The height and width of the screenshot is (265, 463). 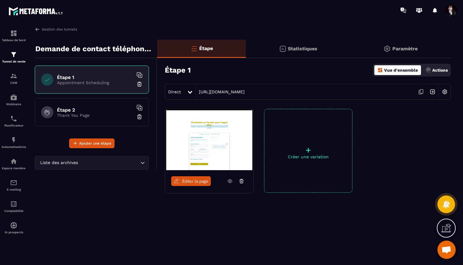 I want to click on p: IA prospects, so click(x=14, y=232).